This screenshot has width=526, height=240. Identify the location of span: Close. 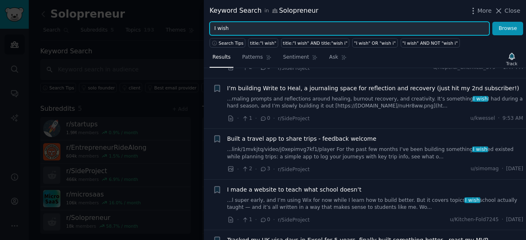
(512, 11).